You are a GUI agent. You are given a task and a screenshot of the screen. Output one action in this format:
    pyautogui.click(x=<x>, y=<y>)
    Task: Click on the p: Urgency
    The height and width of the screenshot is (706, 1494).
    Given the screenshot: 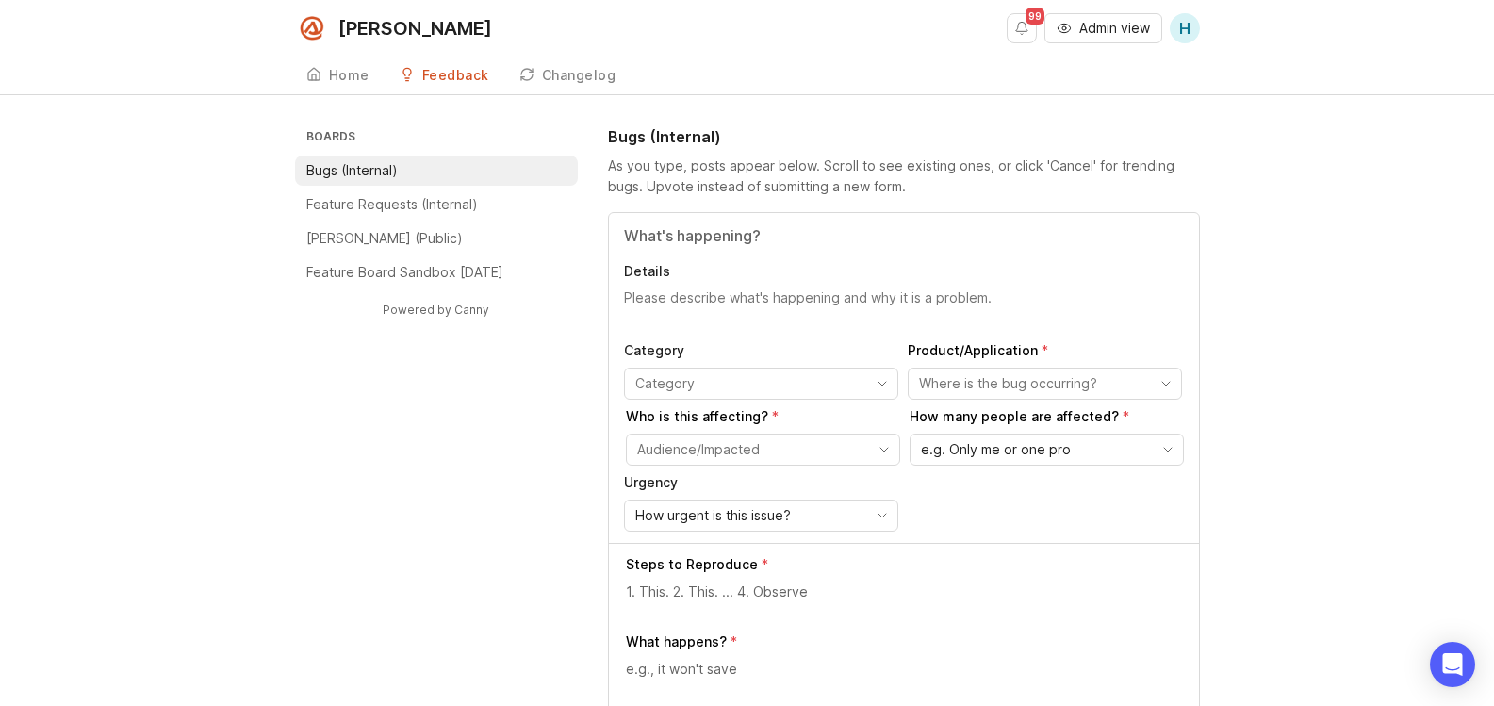 What is the action you would take?
    pyautogui.click(x=760, y=482)
    